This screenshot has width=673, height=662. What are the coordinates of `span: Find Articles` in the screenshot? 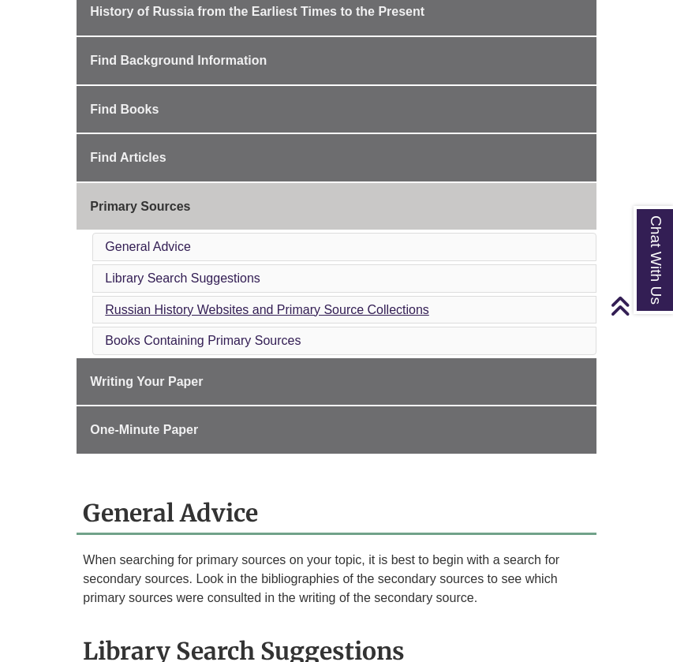 It's located at (128, 157).